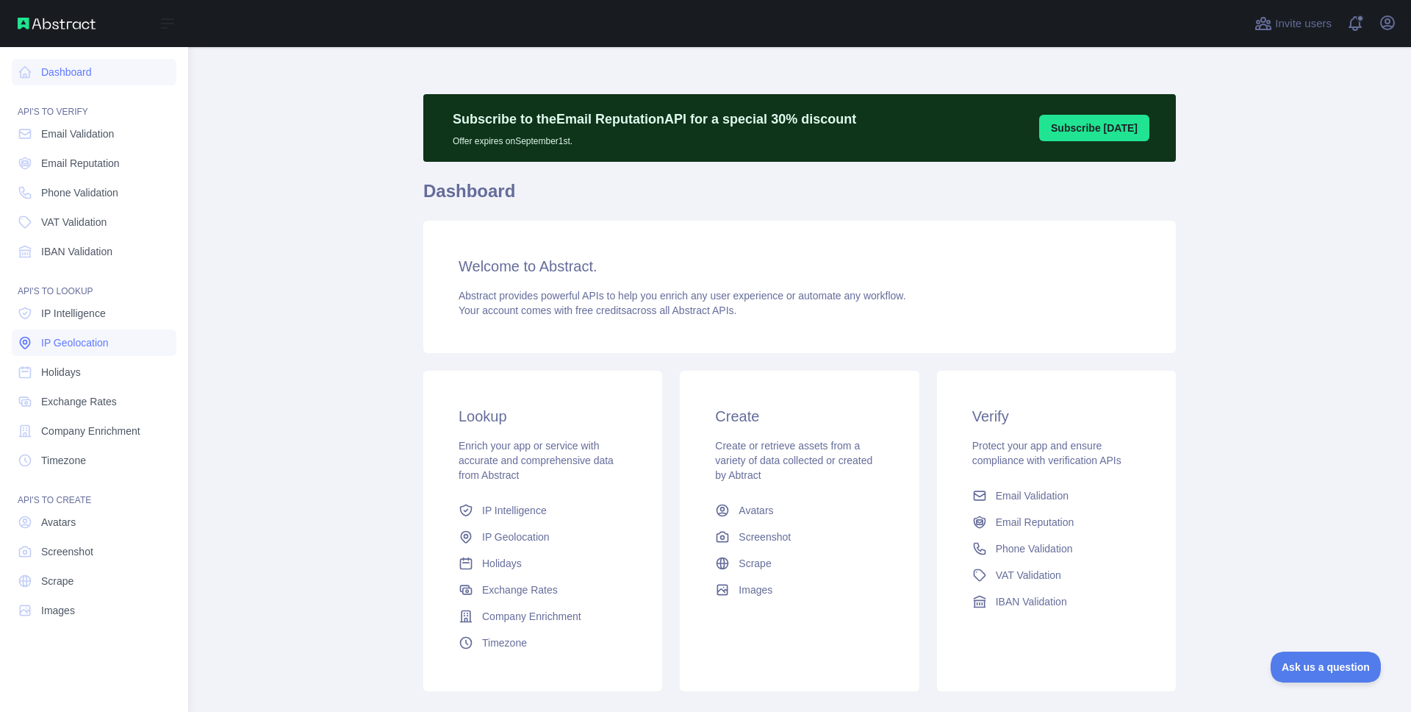  Describe the element at coordinates (800, 266) in the screenshot. I see `h3: Welcome to Abstract.` at that location.